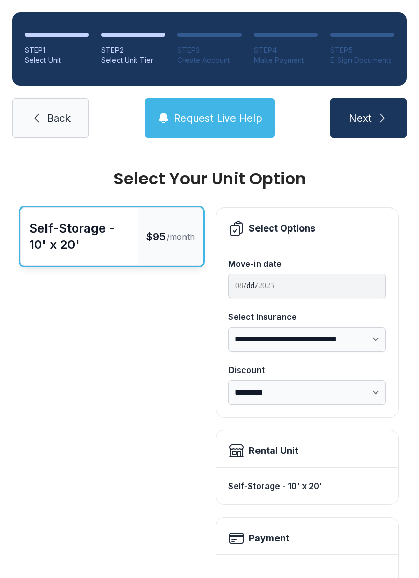  I want to click on input: Move-in date, so click(307, 286).